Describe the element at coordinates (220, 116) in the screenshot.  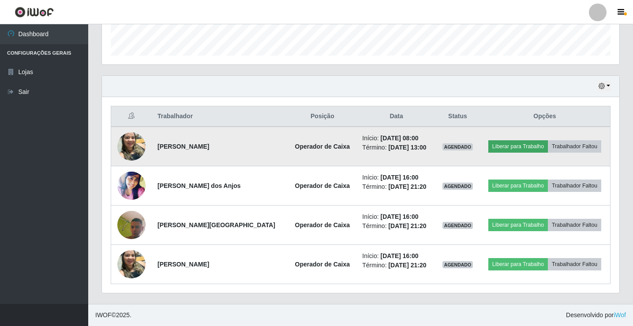
I see `th: Trabalhador` at that location.